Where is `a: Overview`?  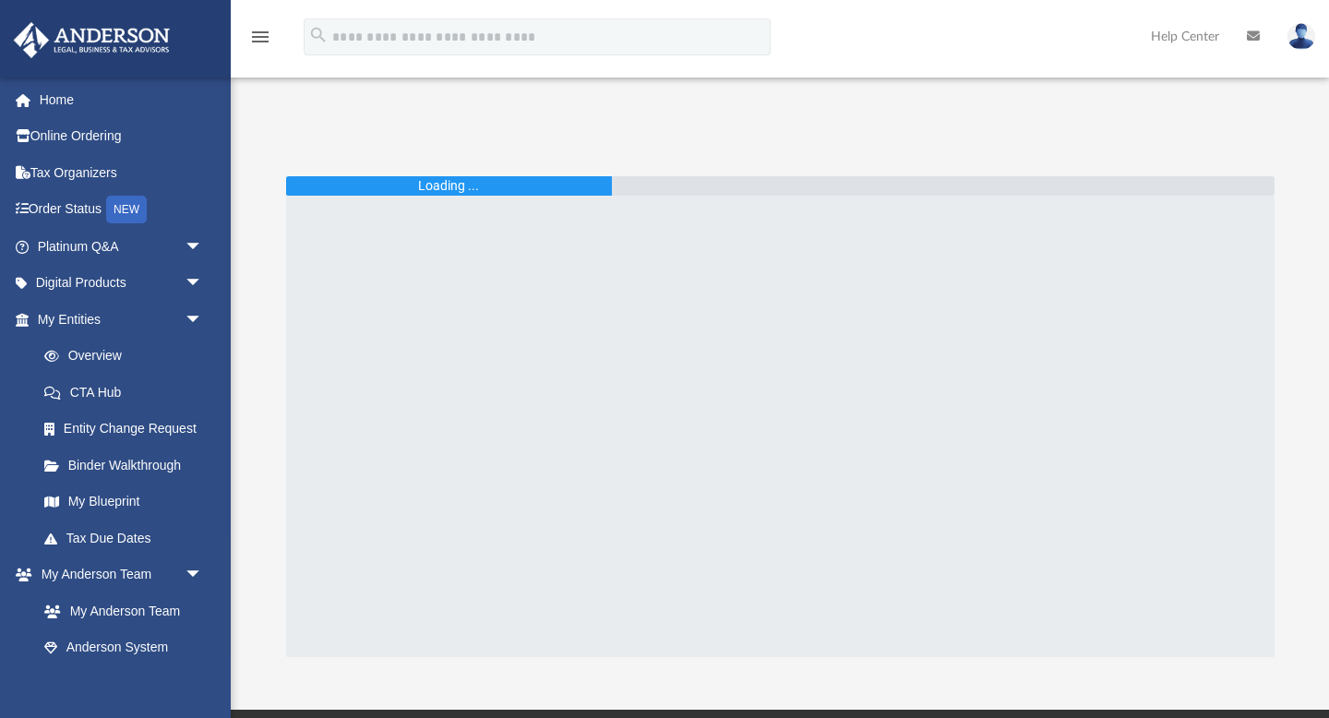
a: Overview is located at coordinates (128, 356).